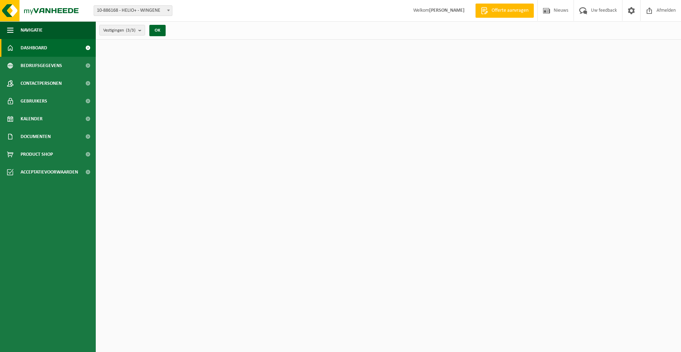 This screenshot has width=681, height=352. I want to click on span: Kalender, so click(32, 119).